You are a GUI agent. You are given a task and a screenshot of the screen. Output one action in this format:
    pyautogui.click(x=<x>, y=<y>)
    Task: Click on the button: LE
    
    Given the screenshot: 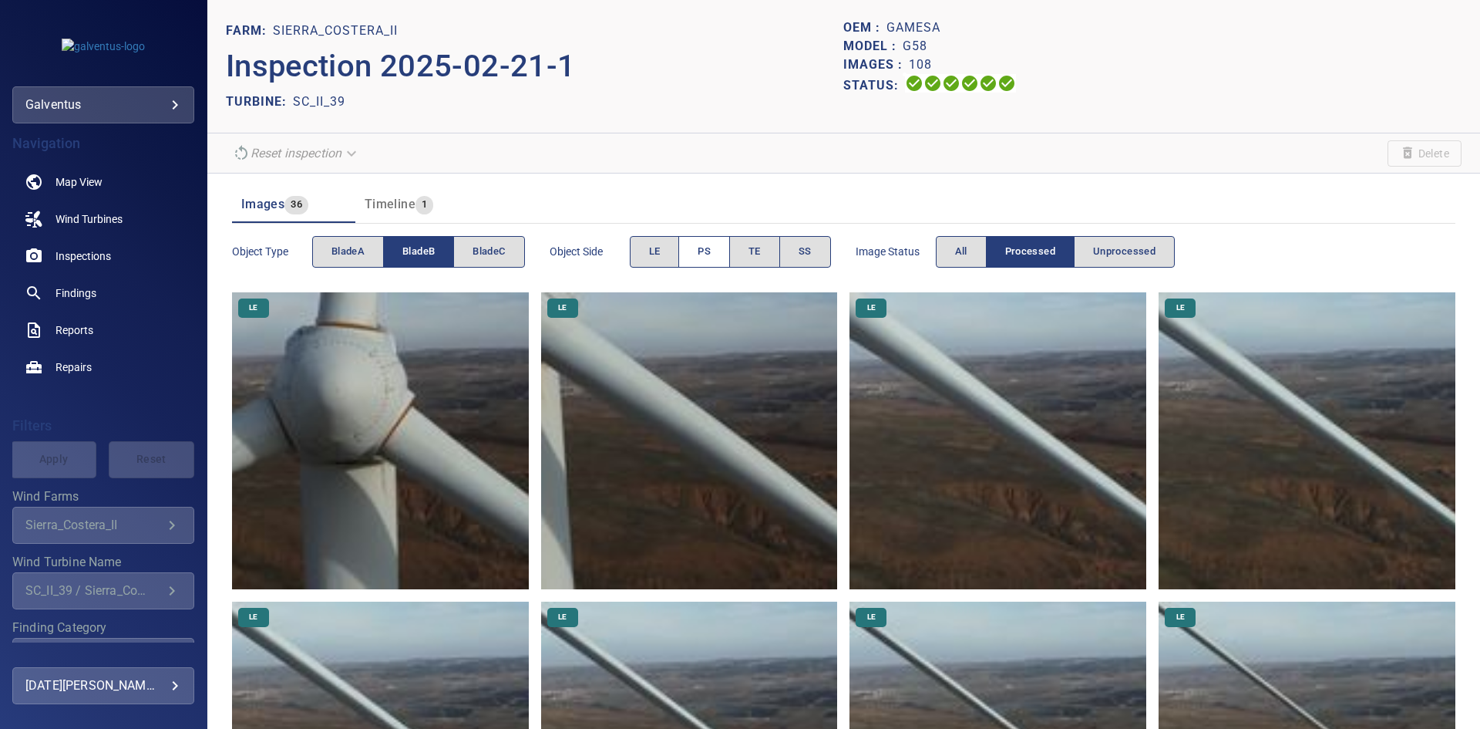 What is the action you would take?
    pyautogui.click(x=655, y=251)
    